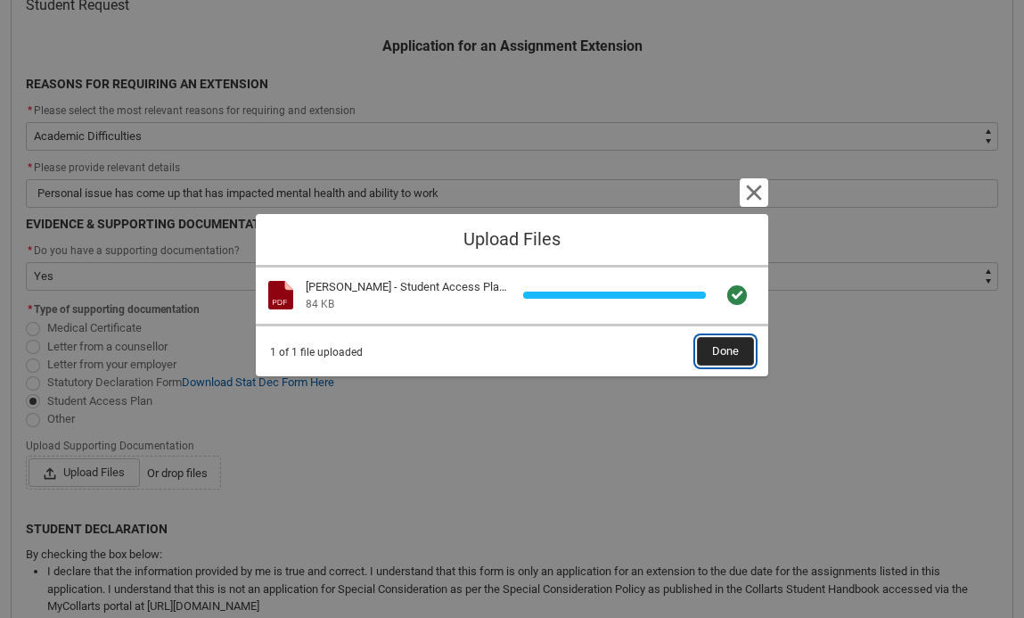  Describe the element at coordinates (312, 304) in the screenshot. I see `span: 84` at that location.